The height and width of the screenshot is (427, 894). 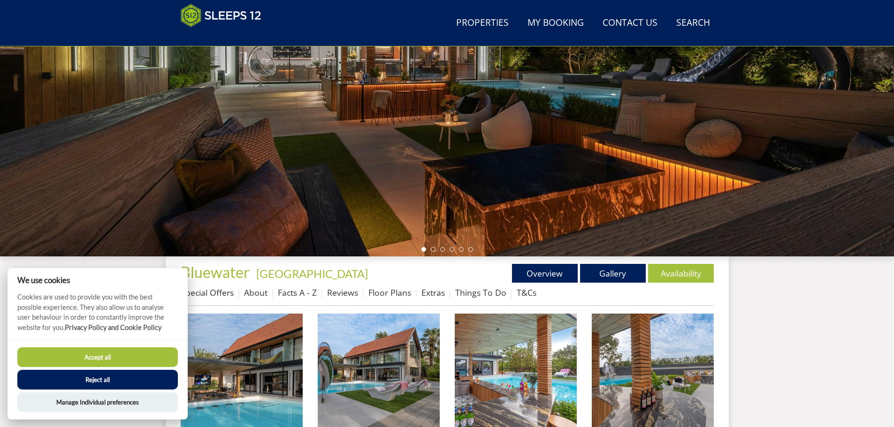 I want to click on a: About, so click(x=256, y=293).